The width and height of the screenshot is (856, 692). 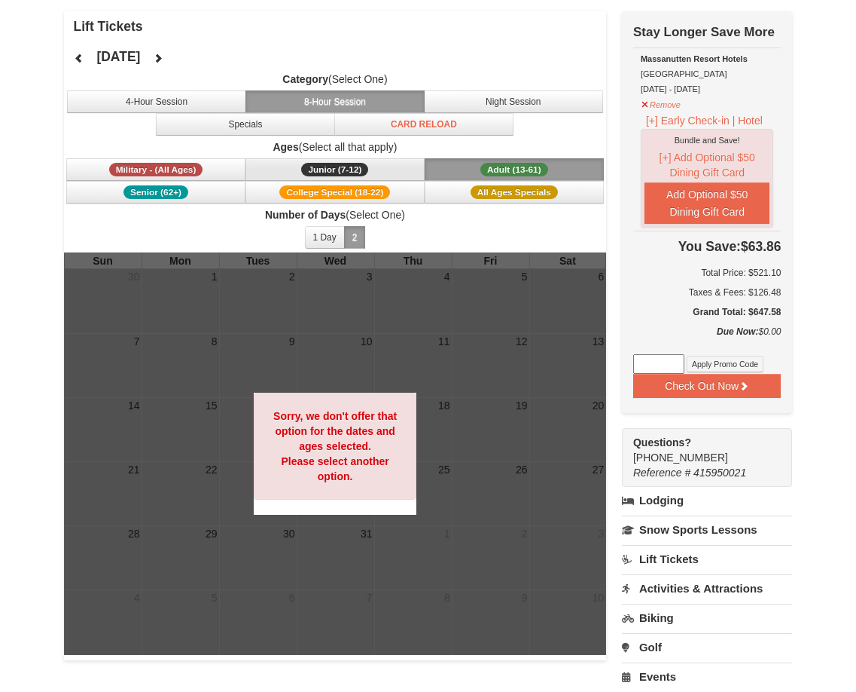 What do you see at coordinates (334, 192) in the screenshot?
I see `span: College Special (18-22)` at bounding box center [334, 192].